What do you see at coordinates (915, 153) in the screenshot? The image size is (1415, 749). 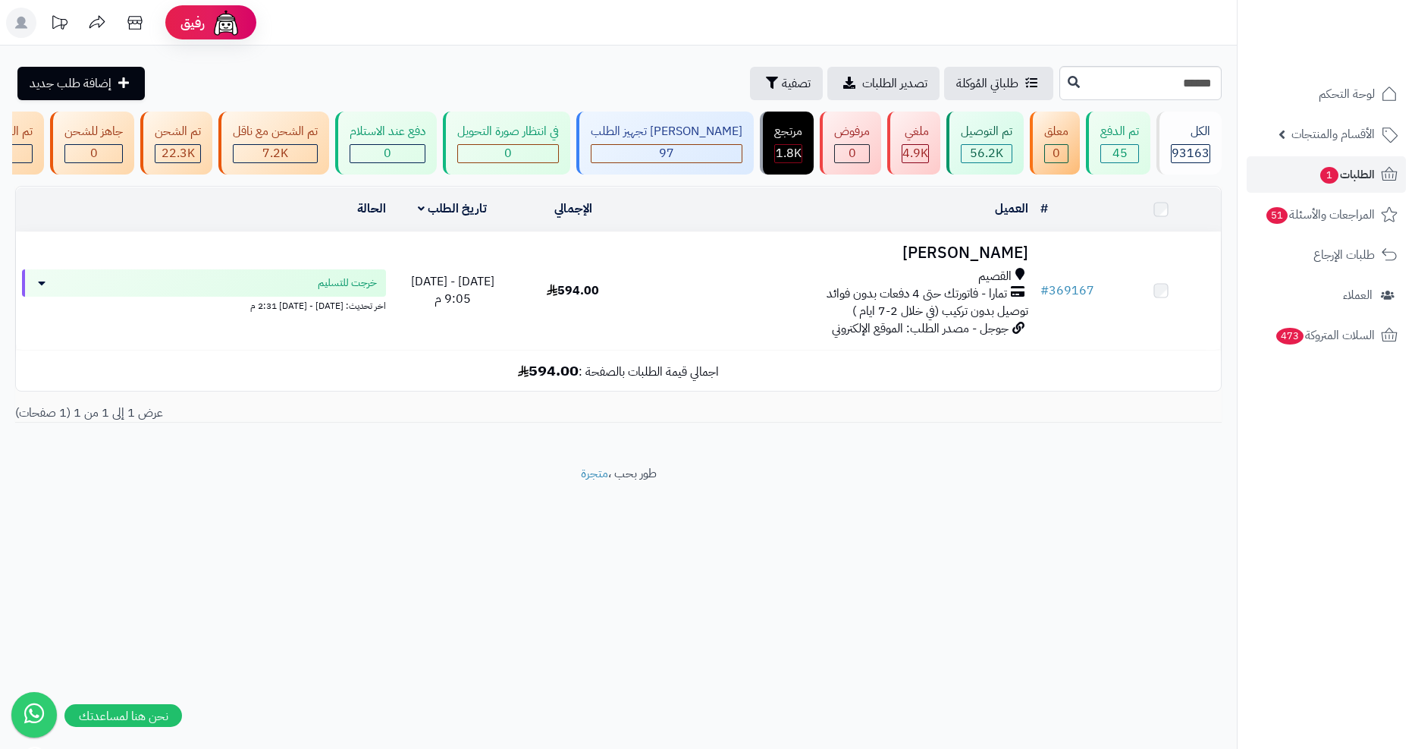 I see `span: 4.9K` at bounding box center [915, 153].